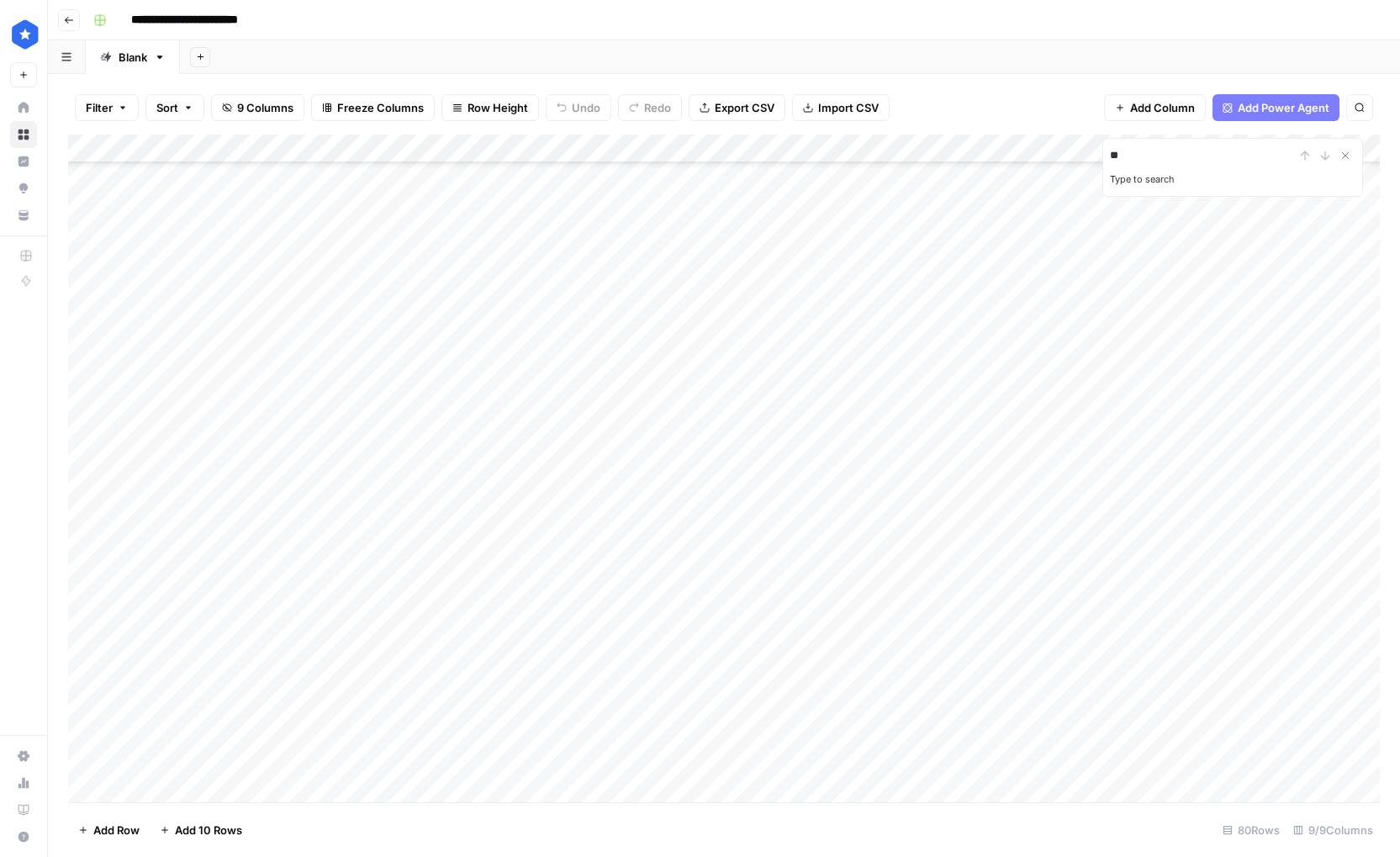 The image size is (1400, 857). Describe the element at coordinates (116, 830) in the screenshot. I see `span: Add Row` at that location.